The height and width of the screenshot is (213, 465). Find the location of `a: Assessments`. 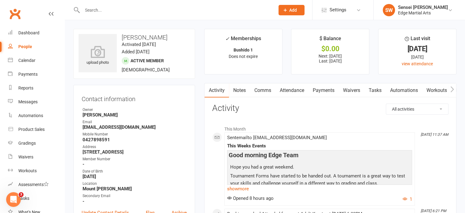

a: Assessments is located at coordinates (36, 184).